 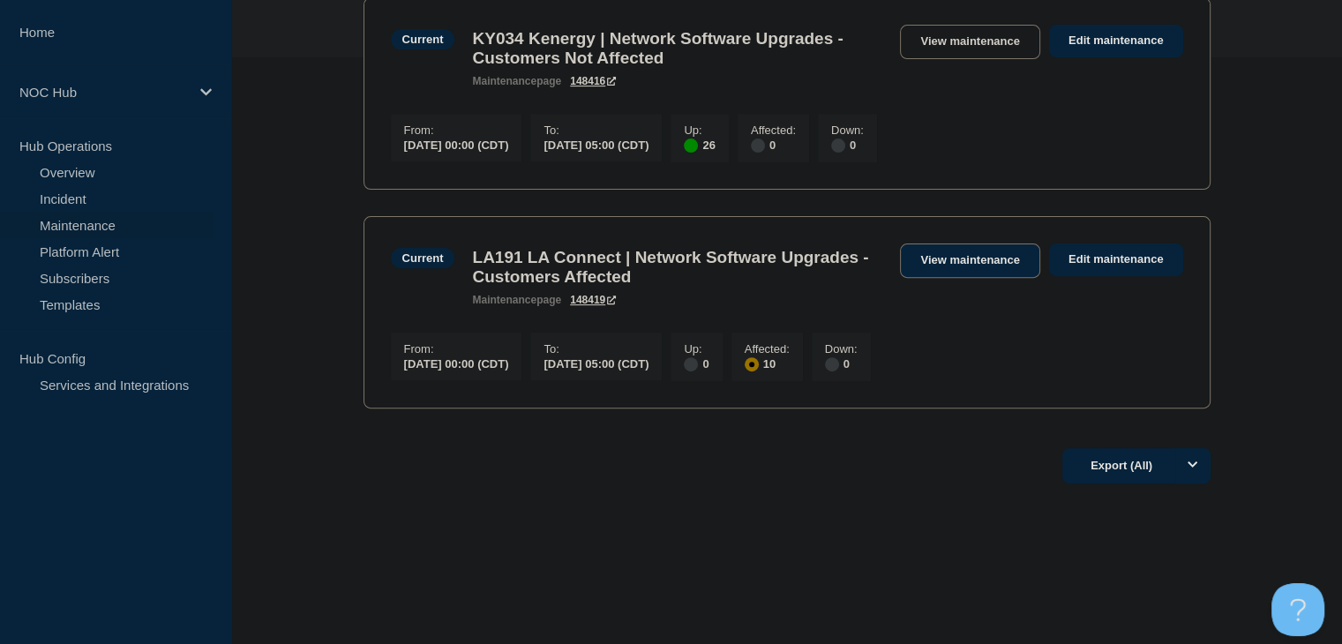 I want to click on a: 148419, so click(x=593, y=300).